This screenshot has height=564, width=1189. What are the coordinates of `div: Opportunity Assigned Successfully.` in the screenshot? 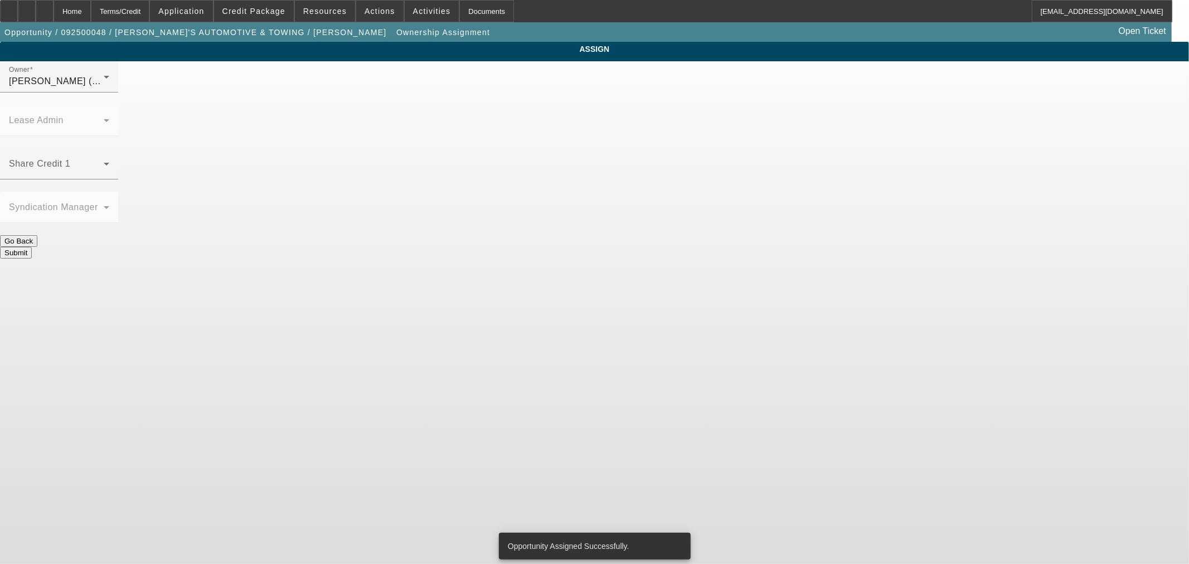 It's located at (593, 546).